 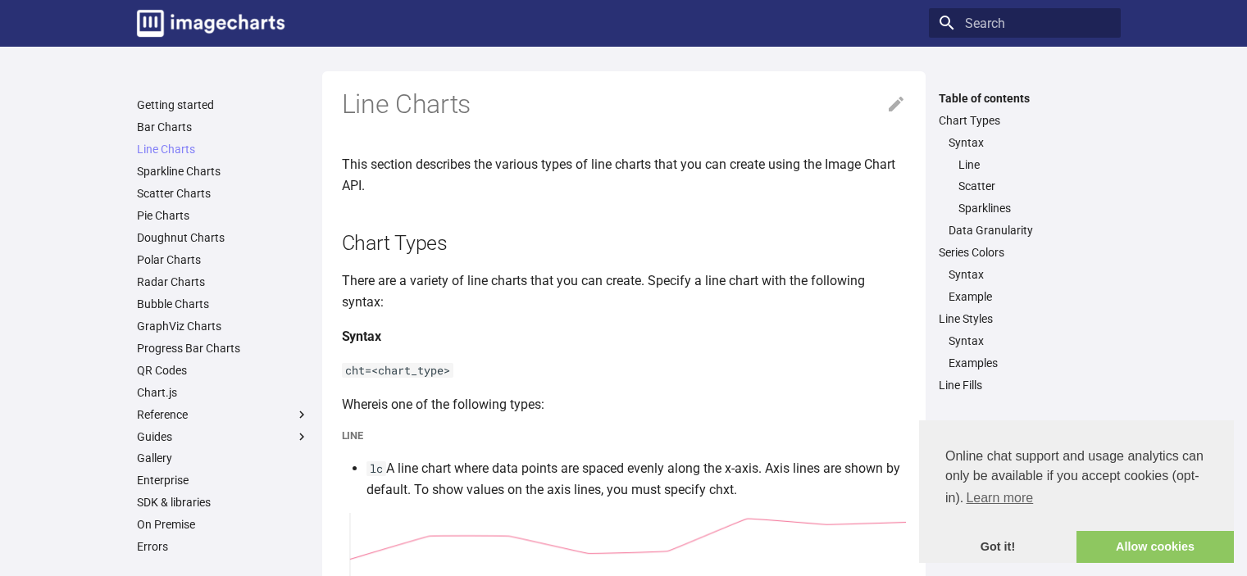 I want to click on h4: Syntax, so click(x=624, y=337).